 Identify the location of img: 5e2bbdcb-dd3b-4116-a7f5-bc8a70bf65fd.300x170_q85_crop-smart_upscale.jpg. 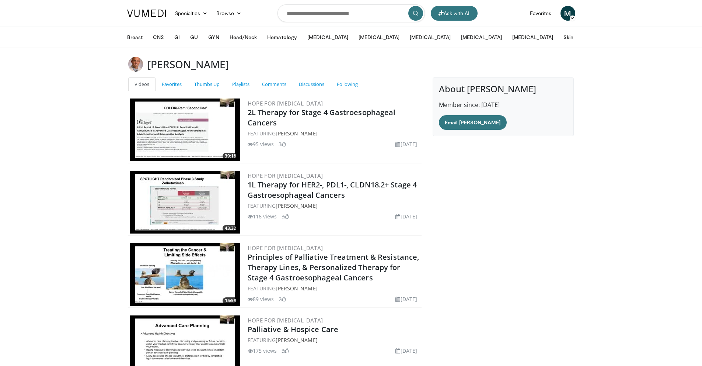
(185, 130).